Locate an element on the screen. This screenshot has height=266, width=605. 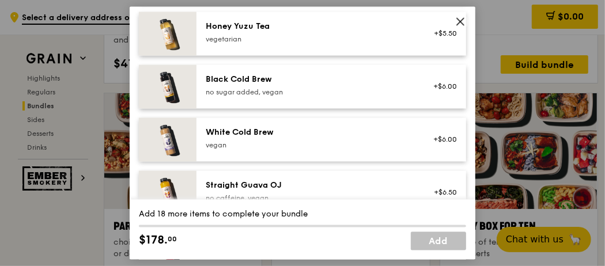
span: $178. is located at coordinates (153, 240).